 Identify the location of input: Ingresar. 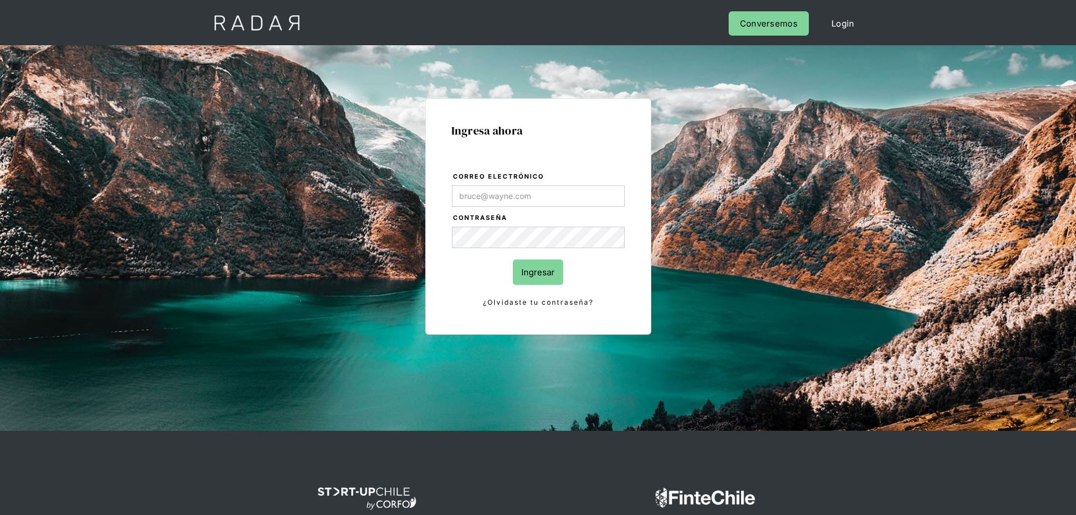
(538, 272).